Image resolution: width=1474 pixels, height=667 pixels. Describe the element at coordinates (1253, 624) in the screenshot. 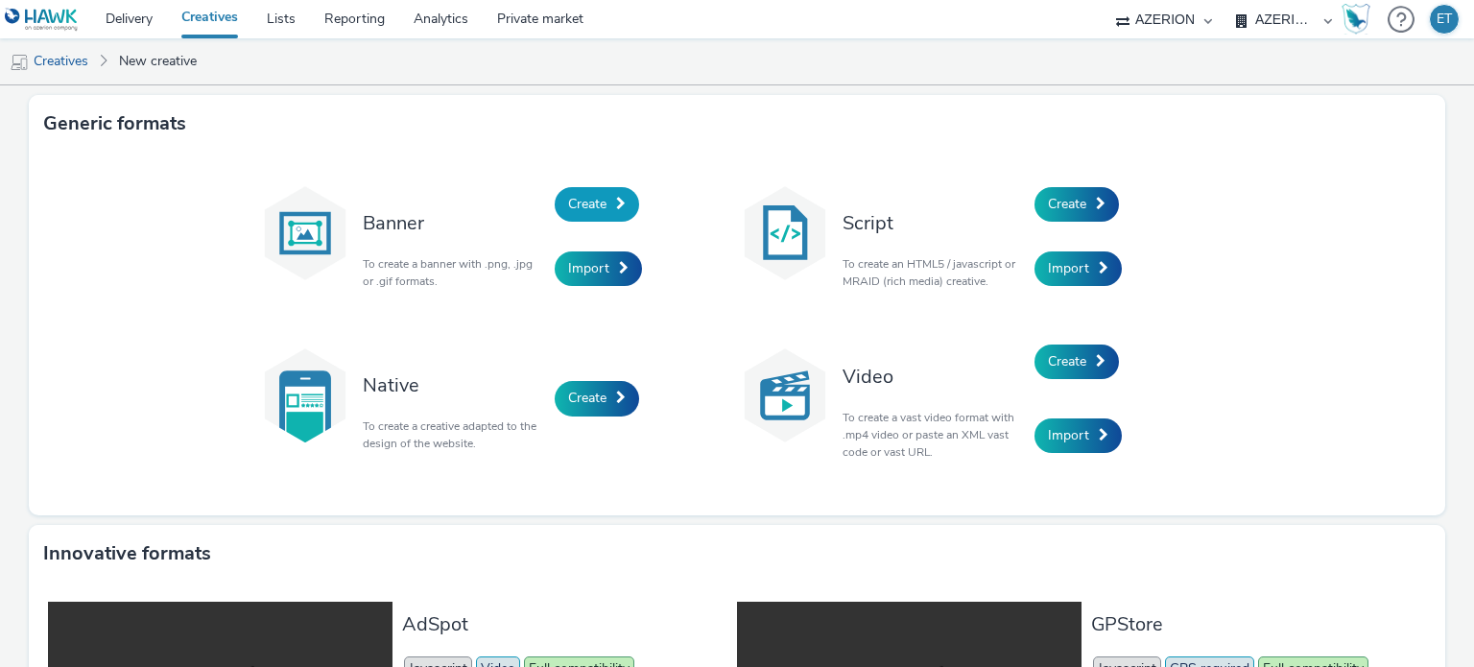

I see `h3: GPStore` at that location.